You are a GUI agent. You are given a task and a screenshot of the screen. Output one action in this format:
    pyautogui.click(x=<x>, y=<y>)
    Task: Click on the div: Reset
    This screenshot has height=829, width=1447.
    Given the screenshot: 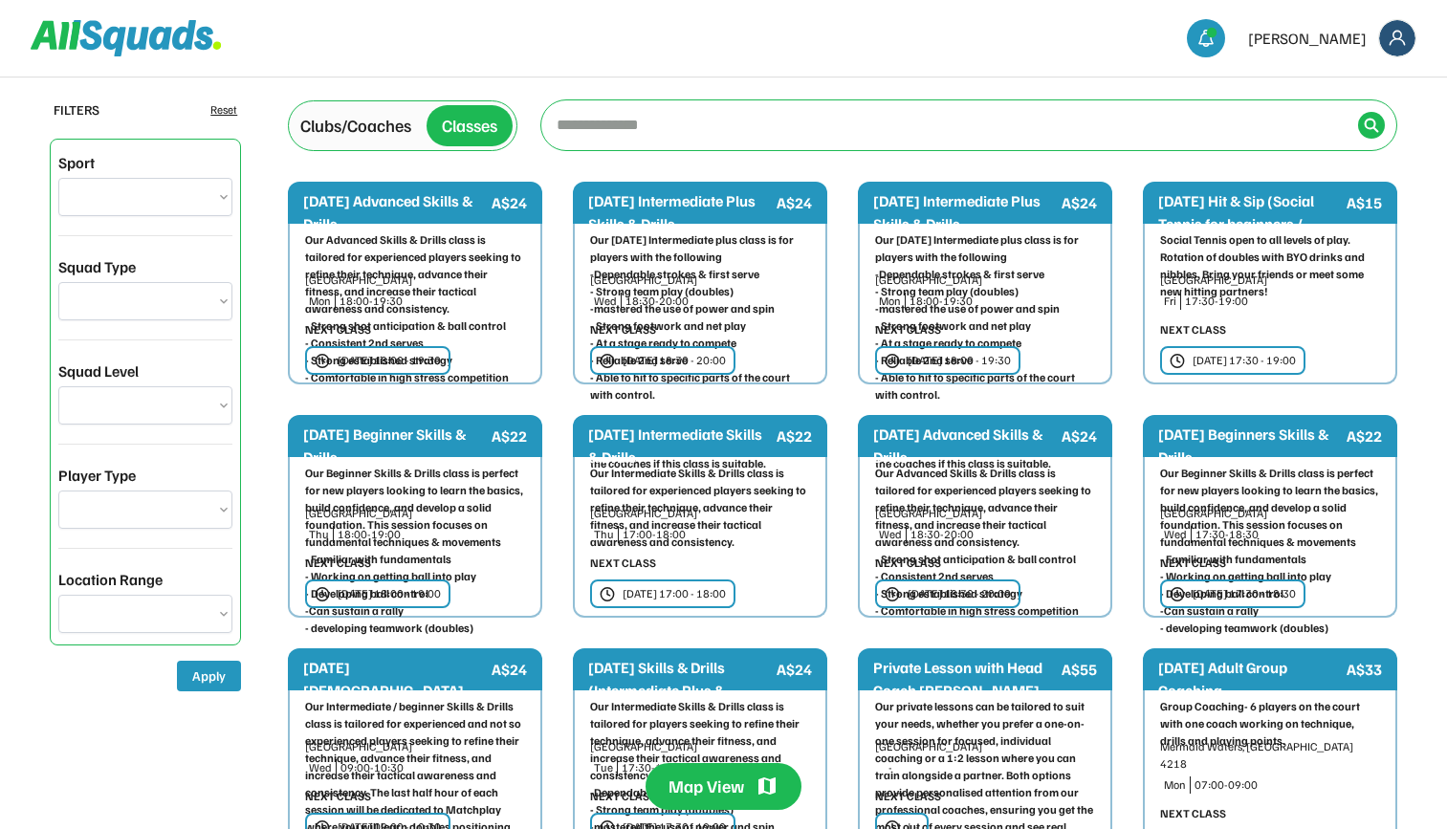 What is the action you would take?
    pyautogui.click(x=224, y=110)
    